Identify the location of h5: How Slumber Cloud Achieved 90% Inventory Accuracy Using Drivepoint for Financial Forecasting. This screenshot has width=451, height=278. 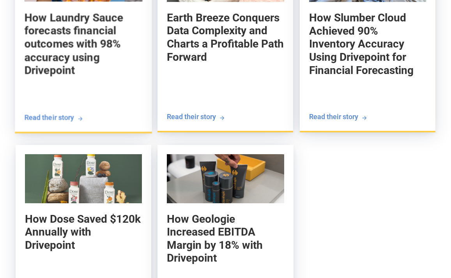
(367, 44).